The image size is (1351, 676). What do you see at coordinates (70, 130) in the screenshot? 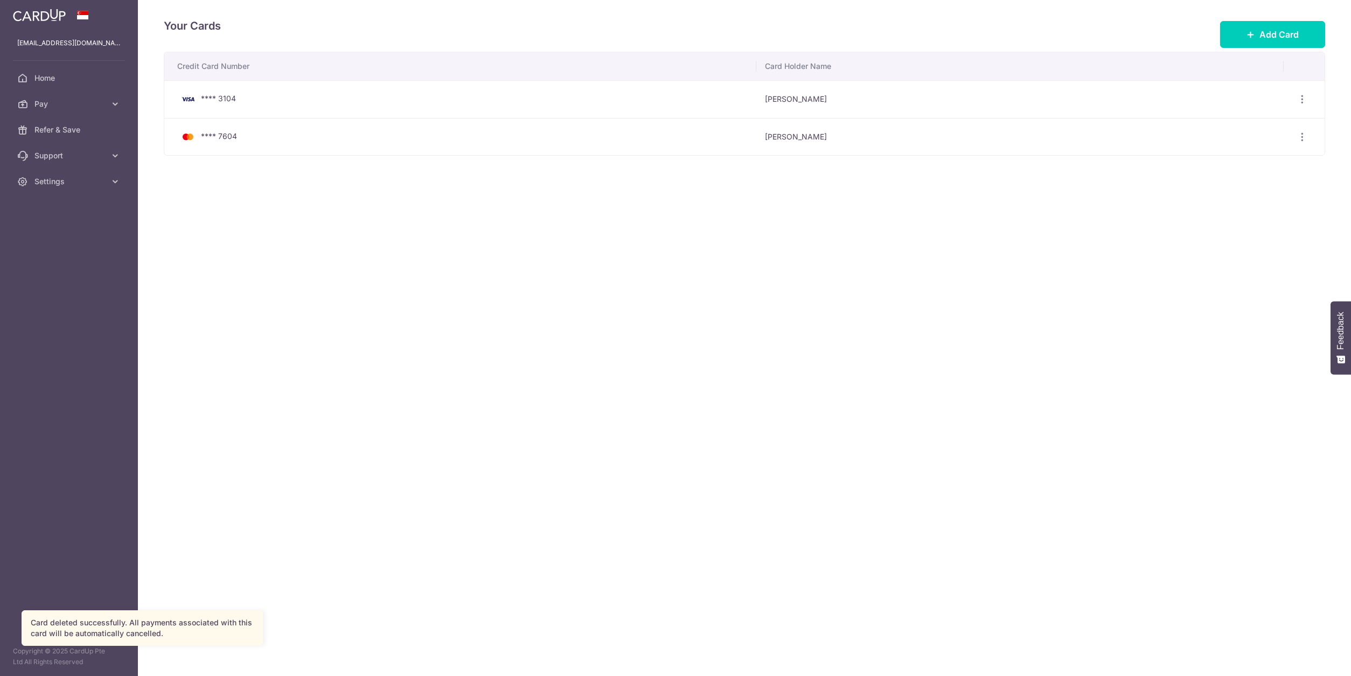
I see `span: Refer & Save` at bounding box center [70, 130].